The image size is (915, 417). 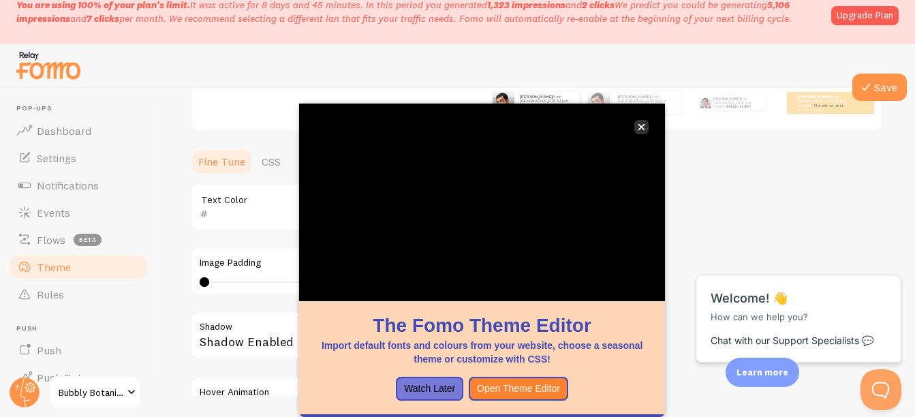 What do you see at coordinates (51, 240) in the screenshot?
I see `span: Flows` at bounding box center [51, 240].